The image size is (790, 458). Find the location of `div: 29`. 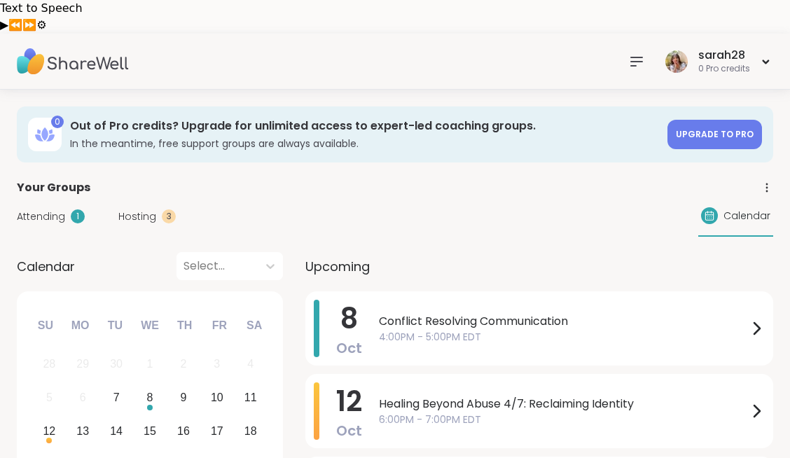

div: 29 is located at coordinates (83, 363).